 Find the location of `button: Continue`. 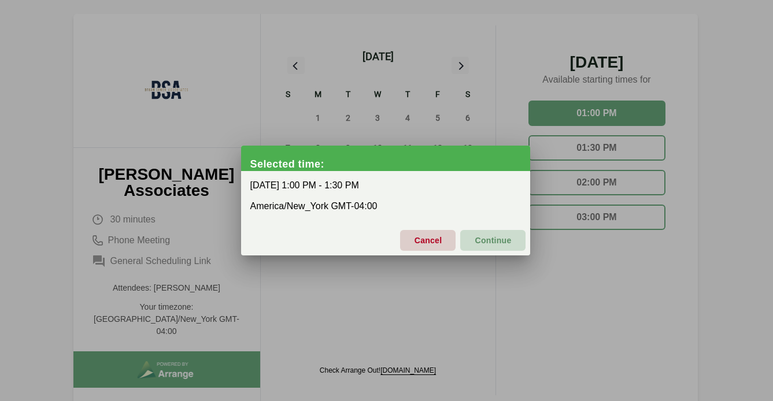

button: Continue is located at coordinates (493, 241).